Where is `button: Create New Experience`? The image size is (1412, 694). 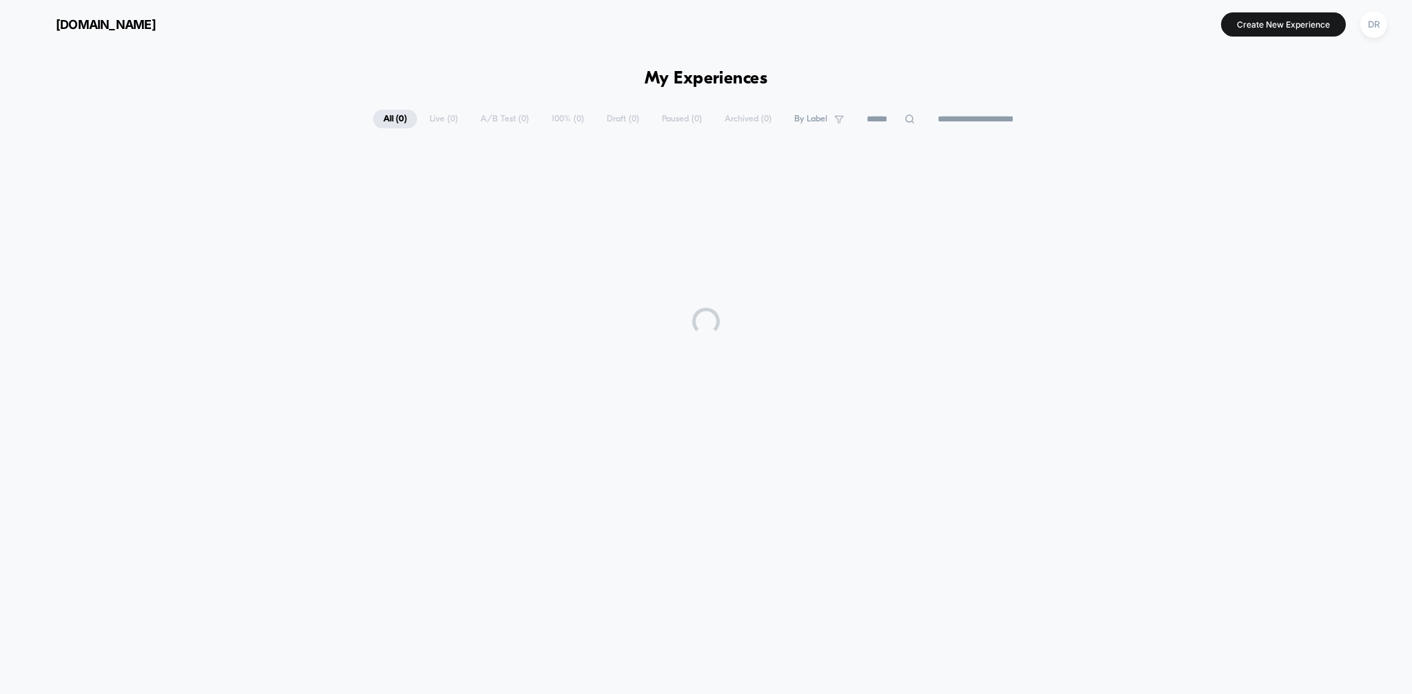
button: Create New Experience is located at coordinates (1283, 24).